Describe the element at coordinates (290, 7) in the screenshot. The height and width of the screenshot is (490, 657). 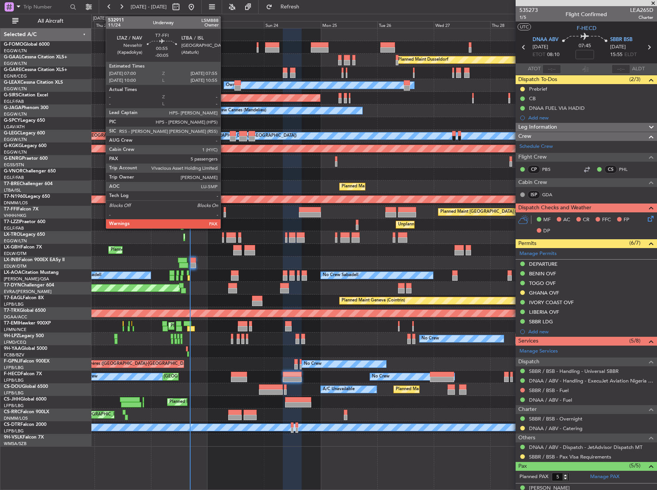
I see `span: Refresh` at that location.